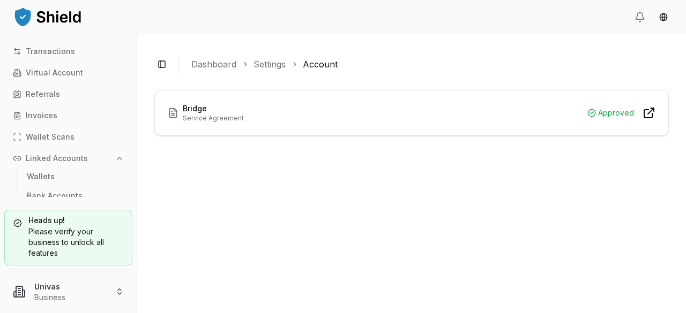 The image size is (686, 313). I want to click on p: Wallet Scans, so click(50, 137).